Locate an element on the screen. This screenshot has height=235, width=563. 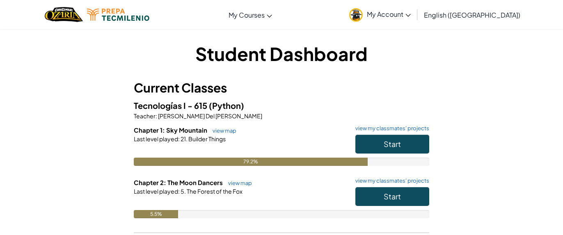
span: My Account is located at coordinates (388, 14).